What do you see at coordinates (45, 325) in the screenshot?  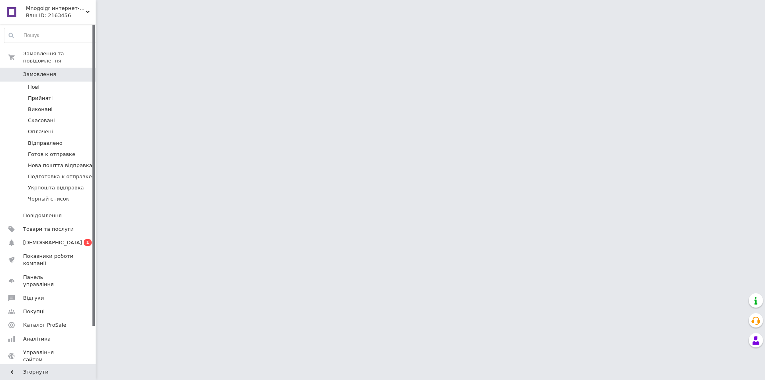 I see `span: Каталог ProSale` at bounding box center [45, 325].